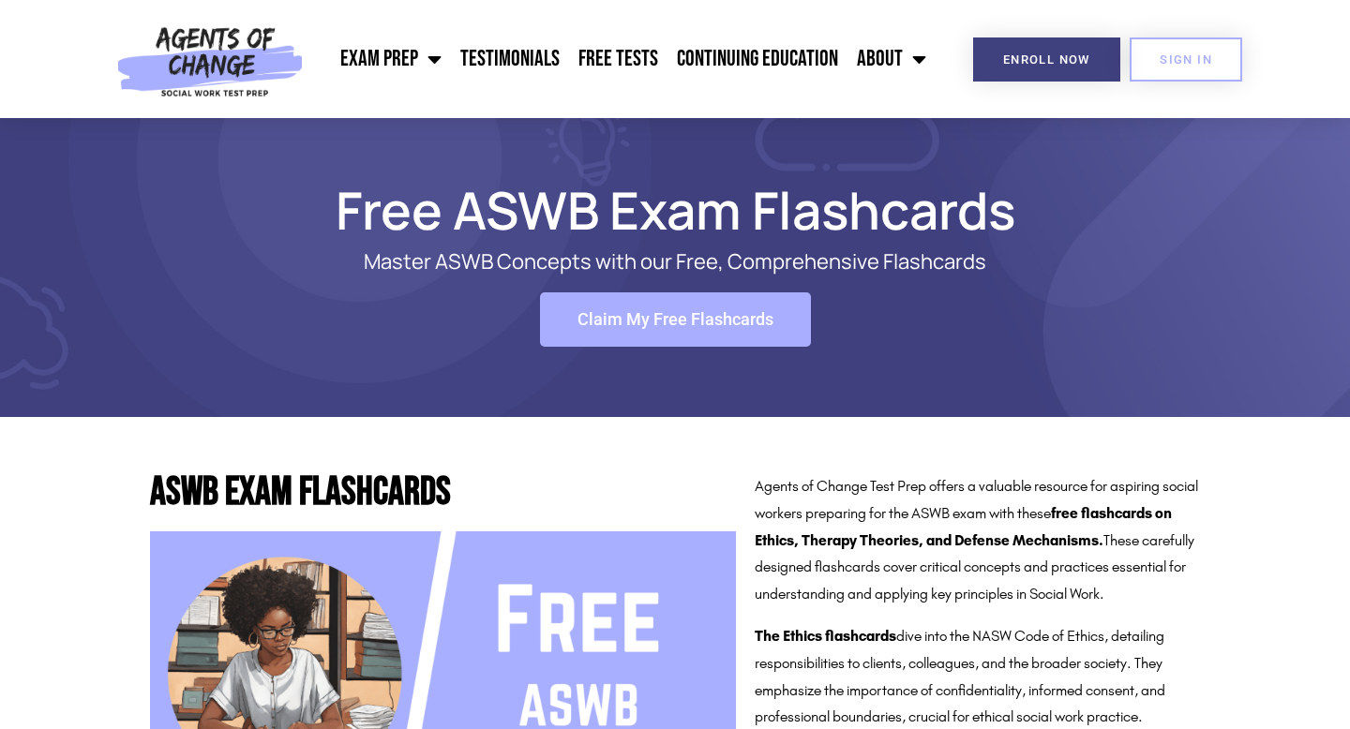 Image resolution: width=1350 pixels, height=729 pixels. Describe the element at coordinates (675, 261) in the screenshot. I see `p: Master ASWB Concepts with our Free, Comprehensive Flashcards` at that location.